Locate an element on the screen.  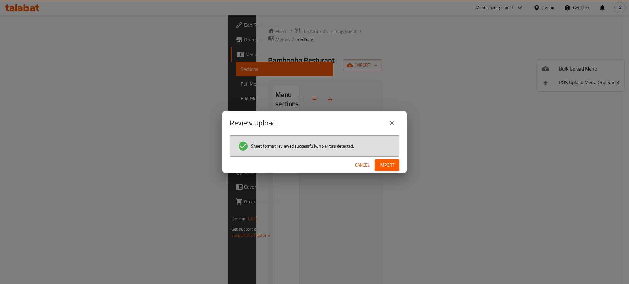
span: Cancel is located at coordinates (362, 165).